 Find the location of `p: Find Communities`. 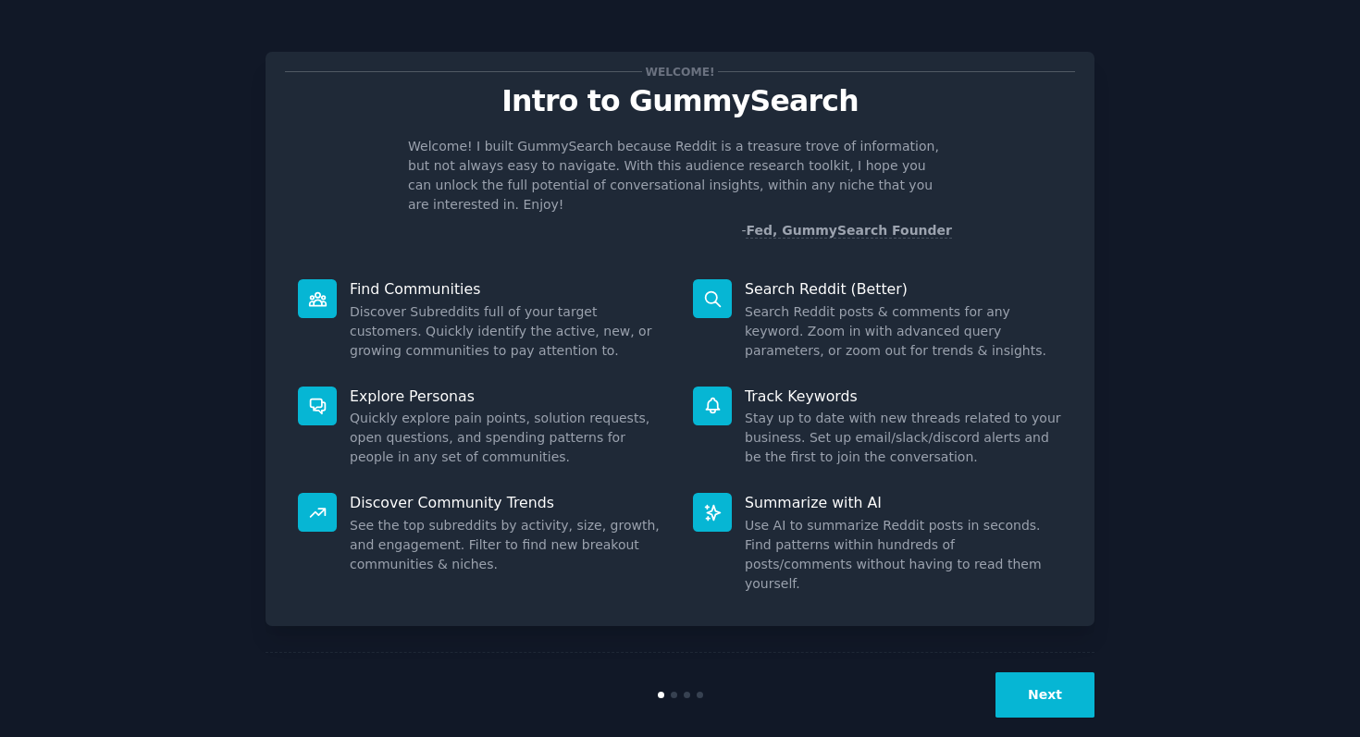

p: Find Communities is located at coordinates (508, 289).